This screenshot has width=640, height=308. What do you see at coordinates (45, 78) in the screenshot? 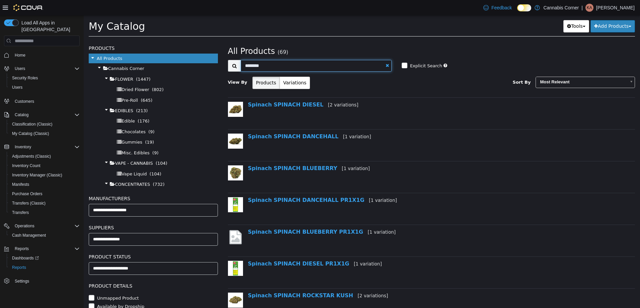
I see `span: Security Roles` at bounding box center [45, 78].